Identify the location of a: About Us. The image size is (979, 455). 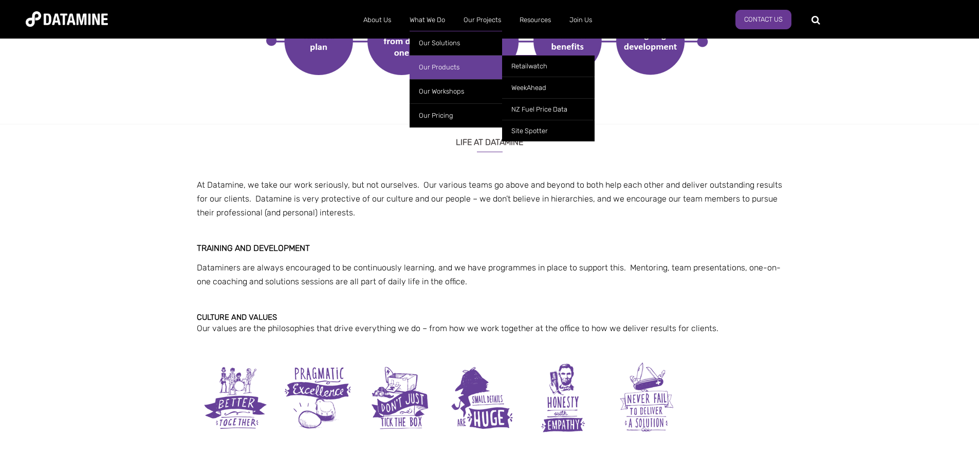
(377, 20).